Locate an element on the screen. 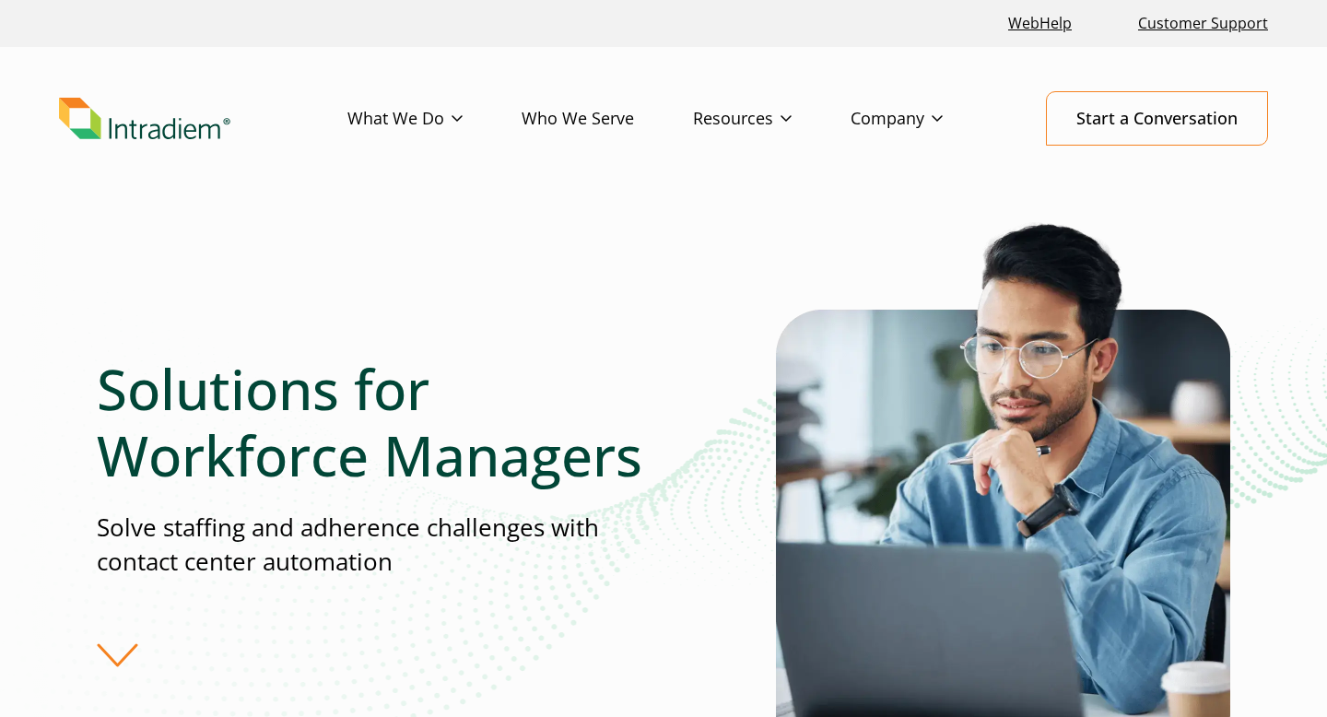 This screenshot has height=717, width=1327. h1: Solutions for Workforce Managers is located at coordinates (380, 422).